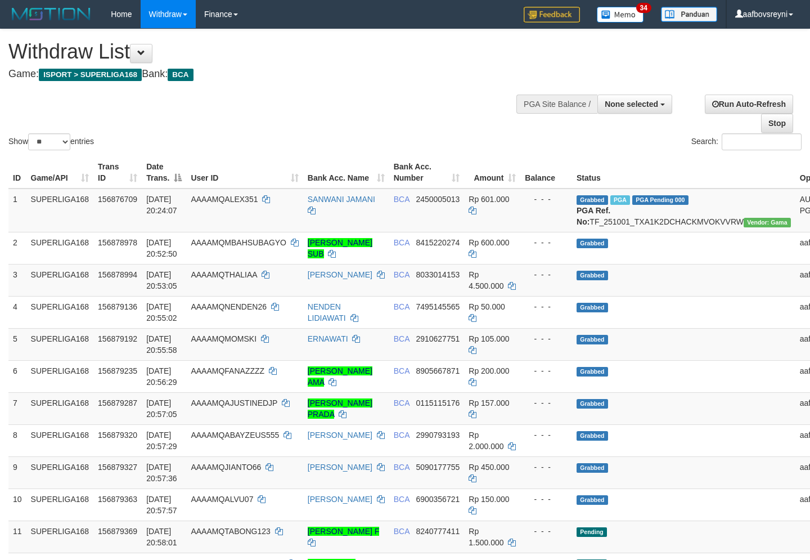  I want to click on span: Rp 105.000, so click(489, 339).